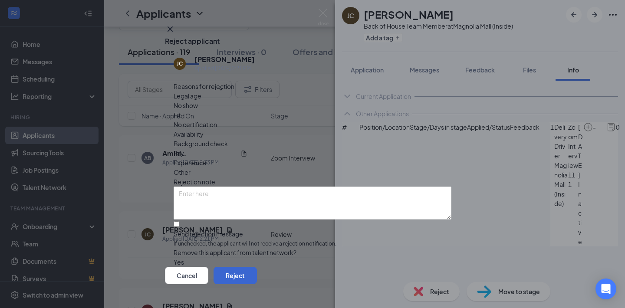  What do you see at coordinates (170, 29) in the screenshot?
I see `button: Close` at bounding box center [170, 29].